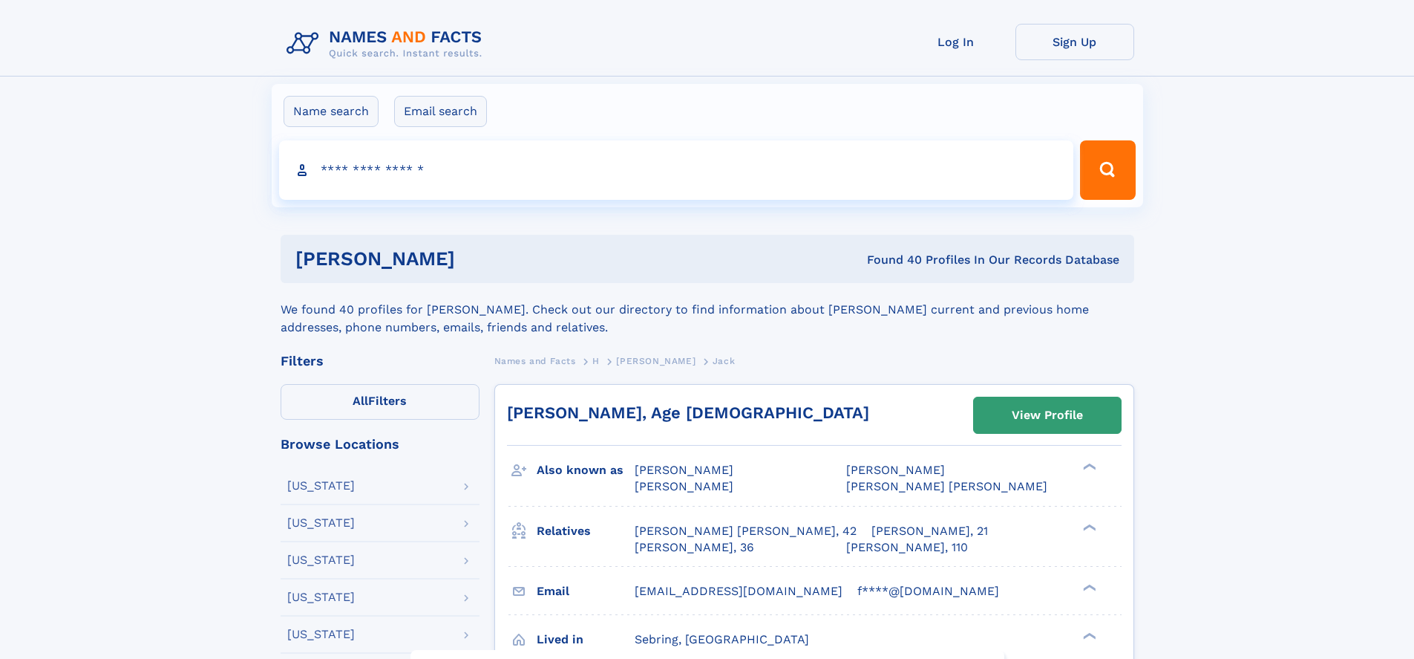 The image size is (1414, 659). Describe the element at coordinates (388, 44) in the screenshot. I see `img: Logo Names and Facts` at that location.